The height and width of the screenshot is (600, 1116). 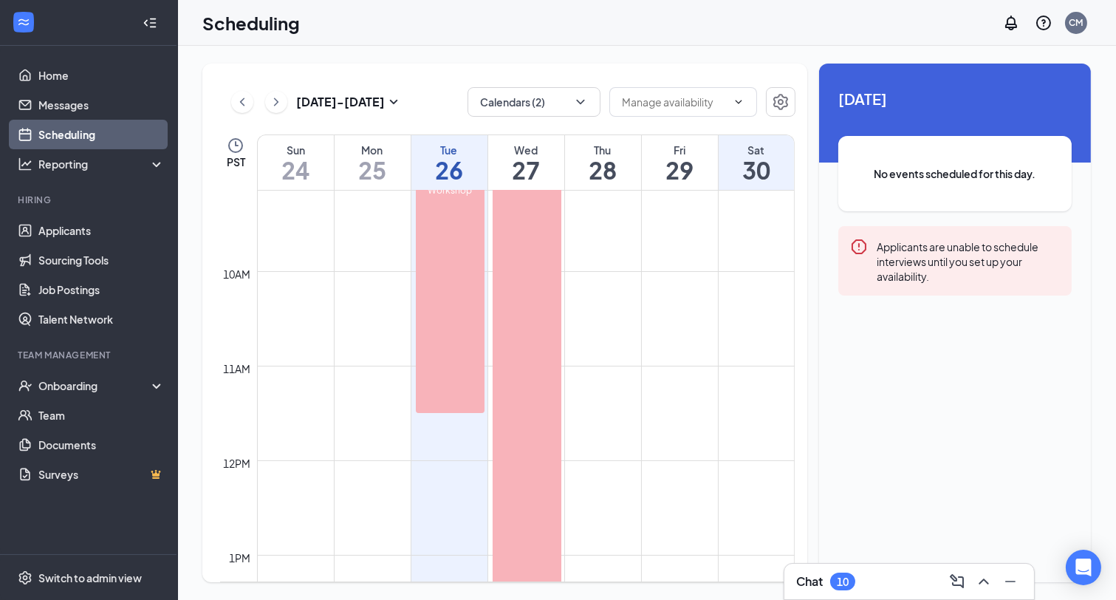 I want to click on div: 12pm, so click(x=237, y=463).